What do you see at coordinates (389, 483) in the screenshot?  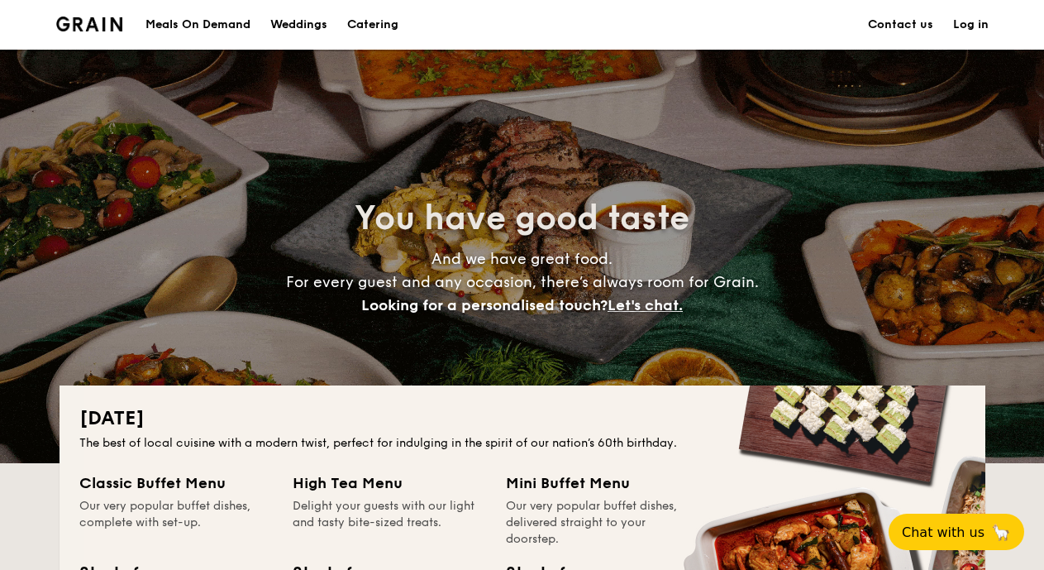 I see `div: High Tea Menu` at bounding box center [389, 483].